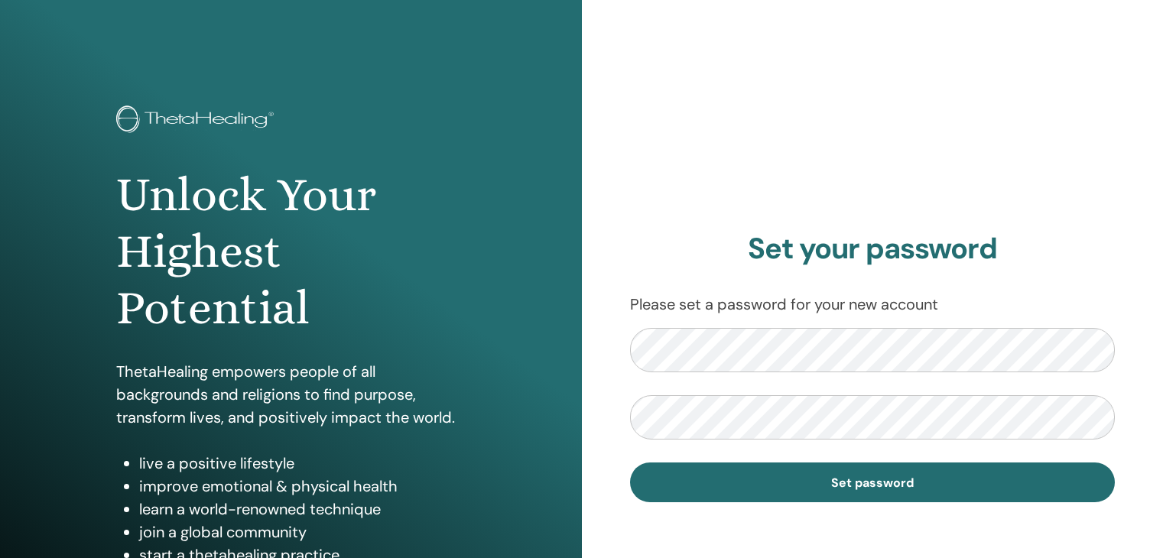  Describe the element at coordinates (302, 463) in the screenshot. I see `li: live a positive lifestyle` at that location.